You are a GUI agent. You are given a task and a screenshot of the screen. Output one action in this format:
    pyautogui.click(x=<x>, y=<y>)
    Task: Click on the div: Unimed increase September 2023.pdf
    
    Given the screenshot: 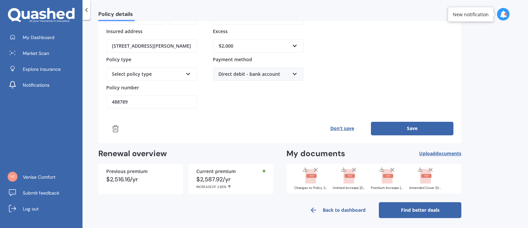 What is the action you would take?
    pyautogui.click(x=349, y=188)
    